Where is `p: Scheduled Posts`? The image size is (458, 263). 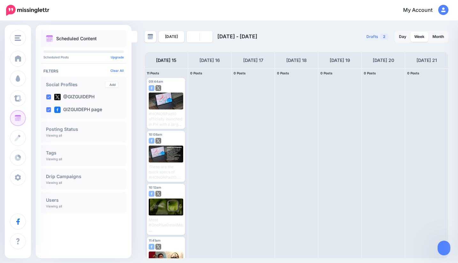
p: Scheduled Posts is located at coordinates (84, 57).